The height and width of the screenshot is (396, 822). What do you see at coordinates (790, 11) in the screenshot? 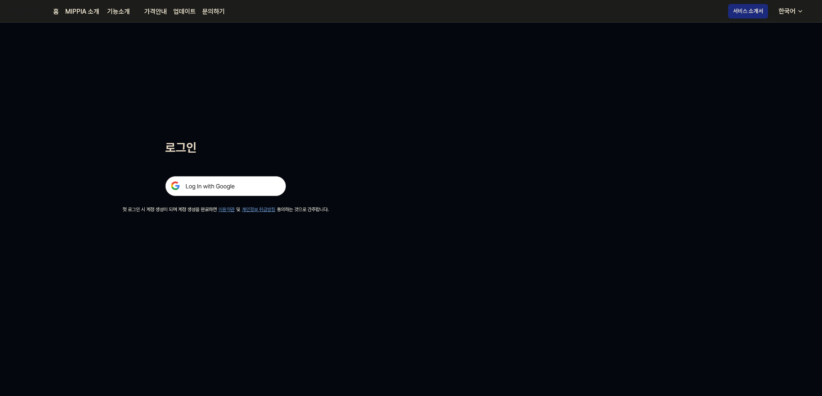
I see `button: 한국어` at bounding box center [790, 11].